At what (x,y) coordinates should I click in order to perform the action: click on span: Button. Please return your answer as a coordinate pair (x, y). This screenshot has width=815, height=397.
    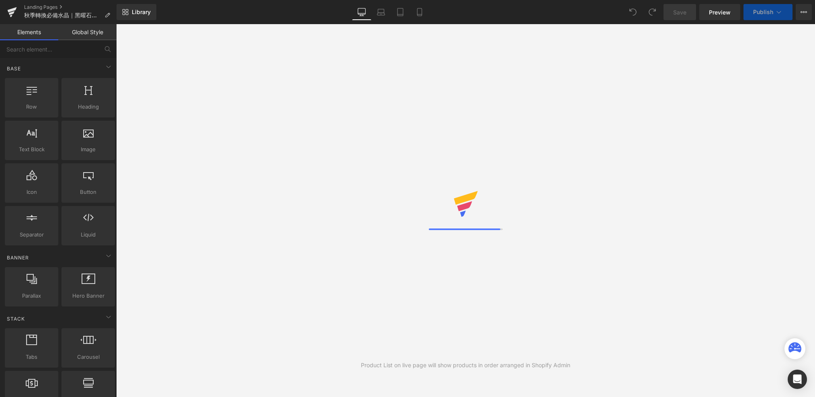
    Looking at the image, I should click on (88, 192).